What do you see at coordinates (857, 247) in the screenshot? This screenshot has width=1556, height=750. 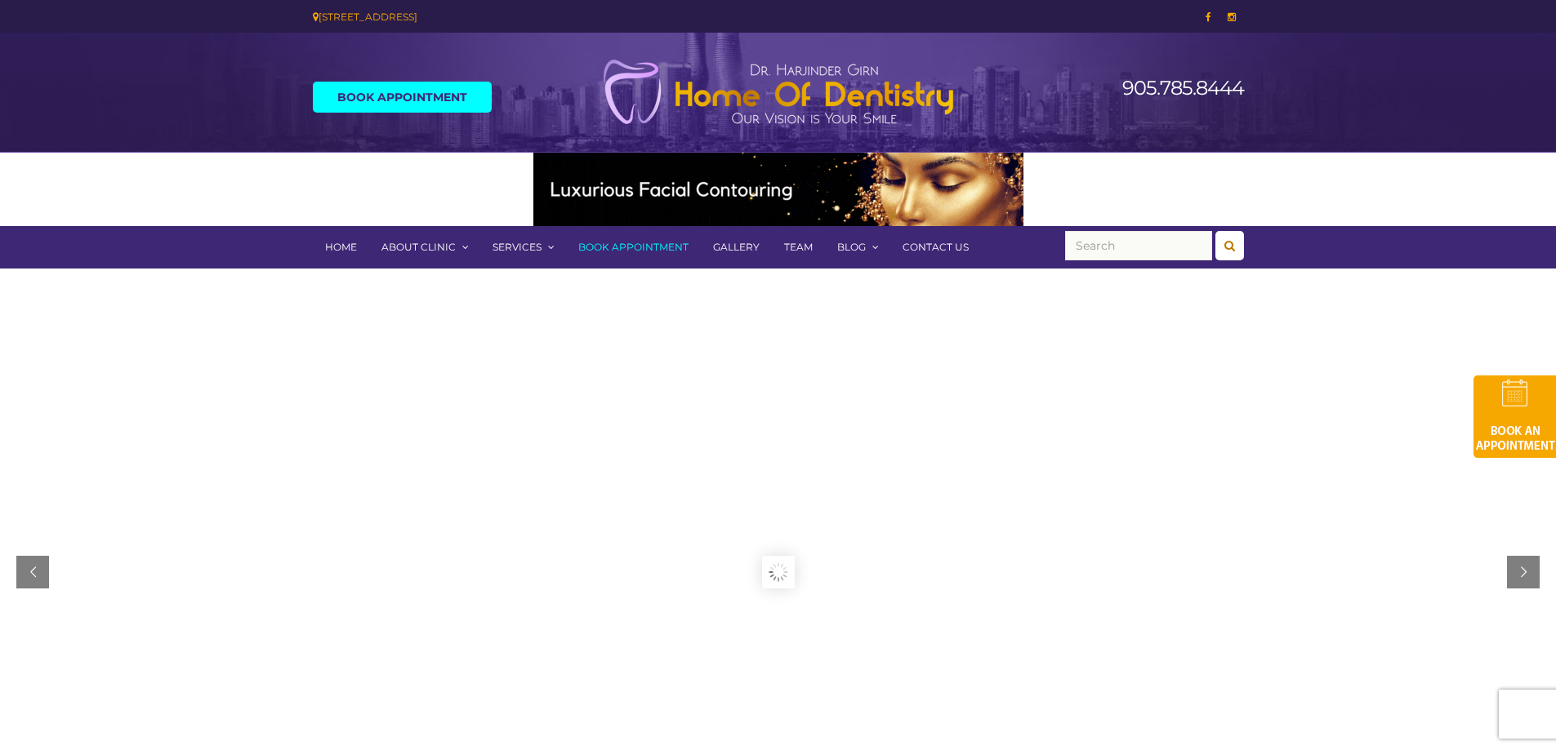 I see `a: Blog` at bounding box center [857, 247].